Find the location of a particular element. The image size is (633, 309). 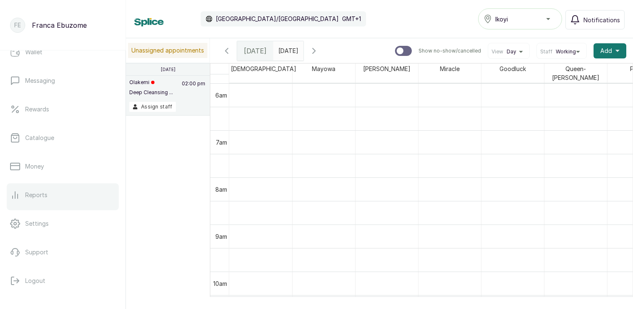

div: 7am is located at coordinates (221, 142).